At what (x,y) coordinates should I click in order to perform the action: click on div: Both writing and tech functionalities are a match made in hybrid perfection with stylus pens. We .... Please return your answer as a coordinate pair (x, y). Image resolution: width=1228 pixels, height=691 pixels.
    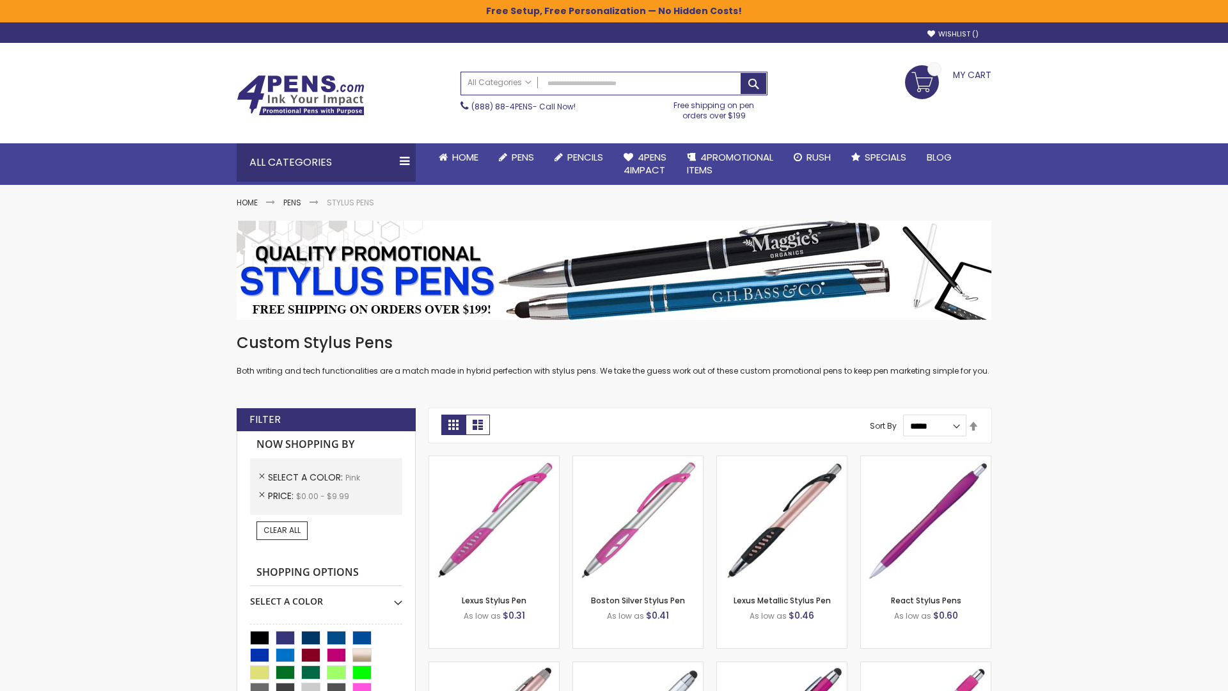
    Looking at the image, I should click on (614, 354).